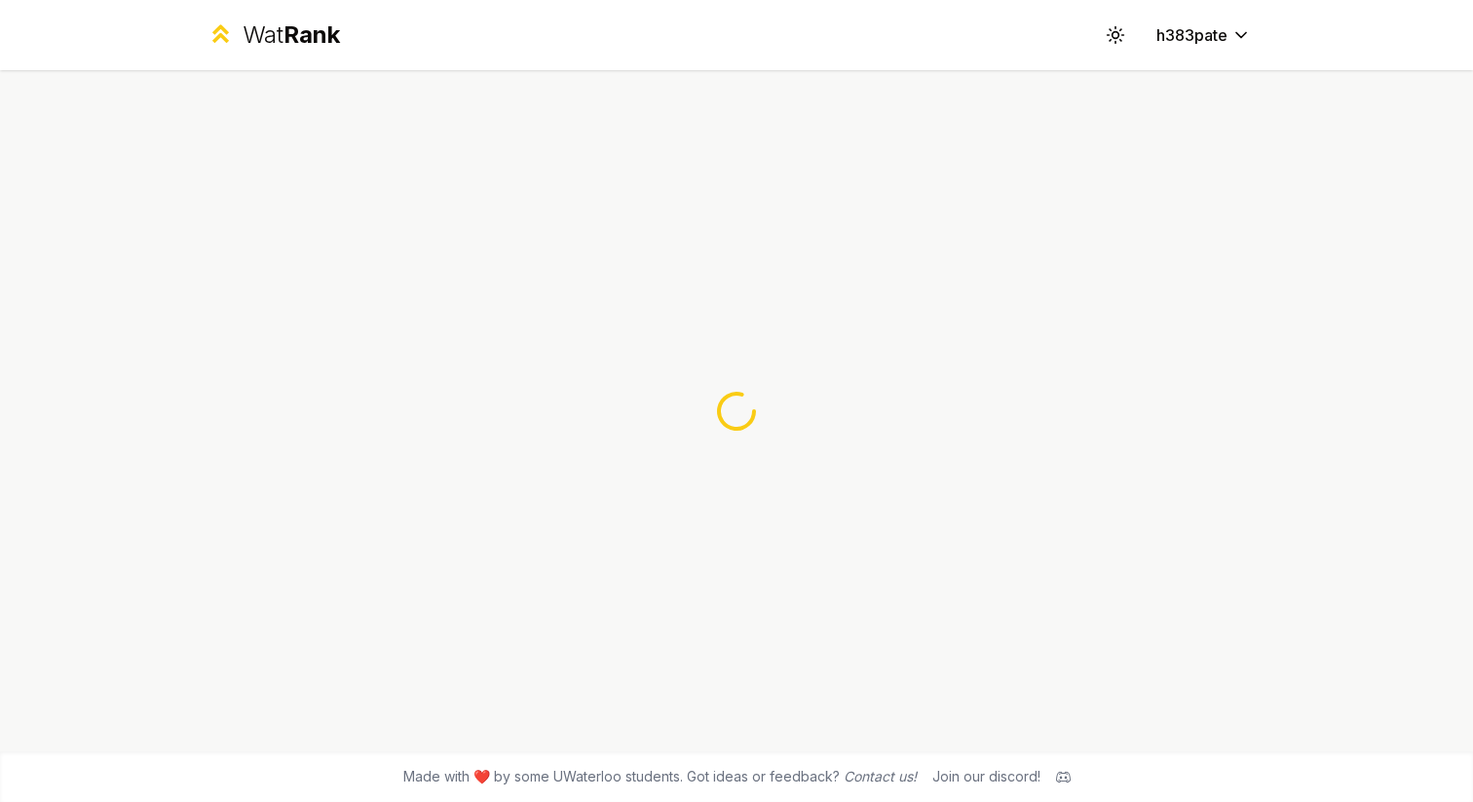 The height and width of the screenshot is (802, 1473). I want to click on span: Made with ❤️ by some UWaterloo students. Got ideas or feedback?, so click(660, 777).